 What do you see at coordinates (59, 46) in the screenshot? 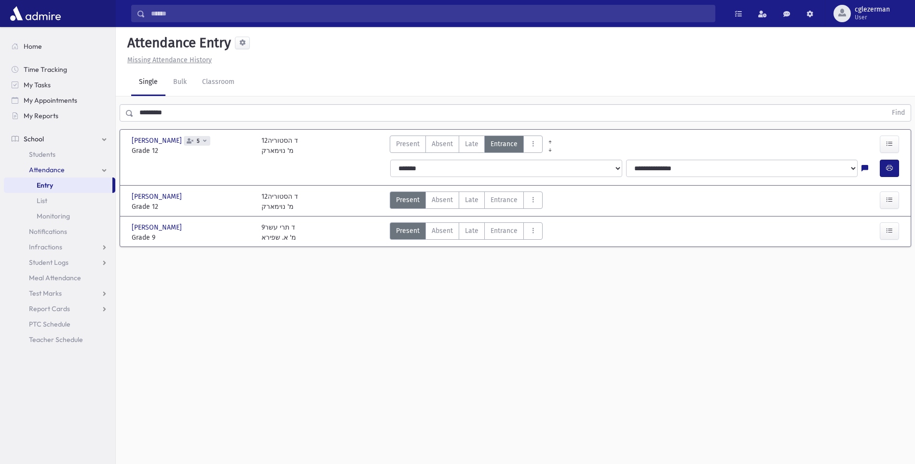
I see `a: Home` at bounding box center [59, 46].